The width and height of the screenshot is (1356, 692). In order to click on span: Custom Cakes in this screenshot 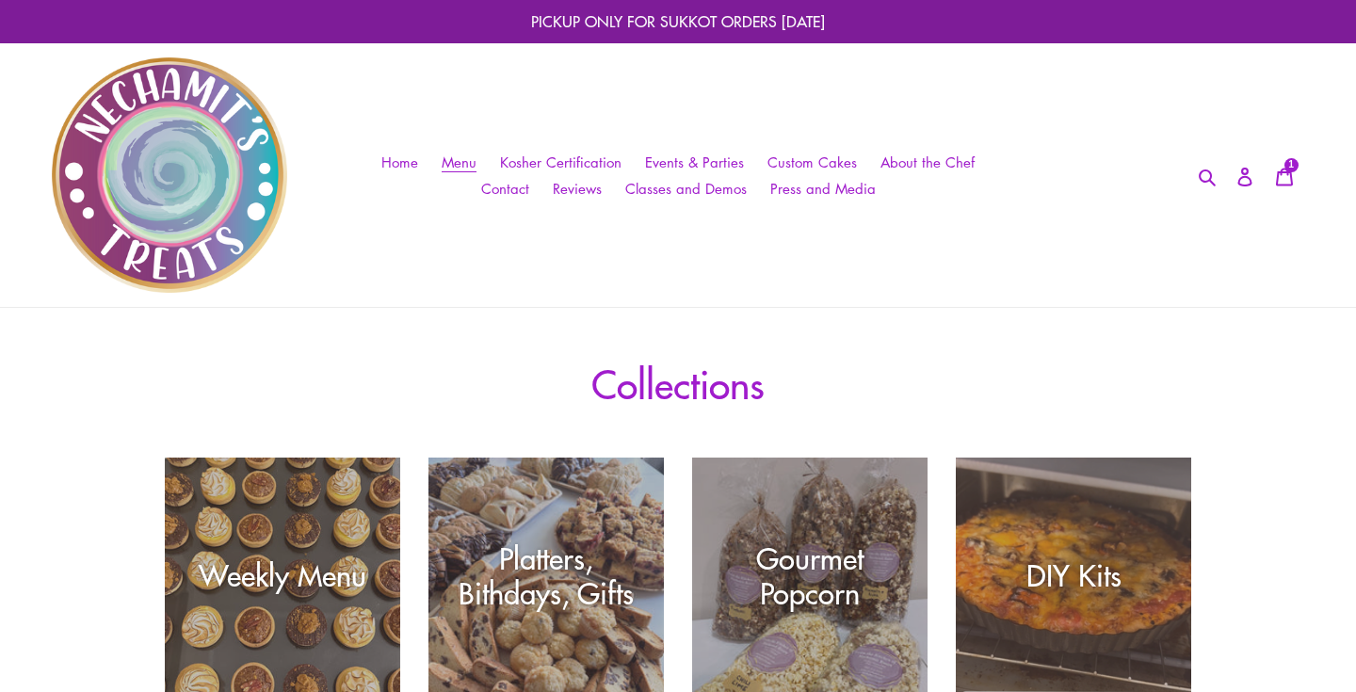, I will do `click(812, 162)`.